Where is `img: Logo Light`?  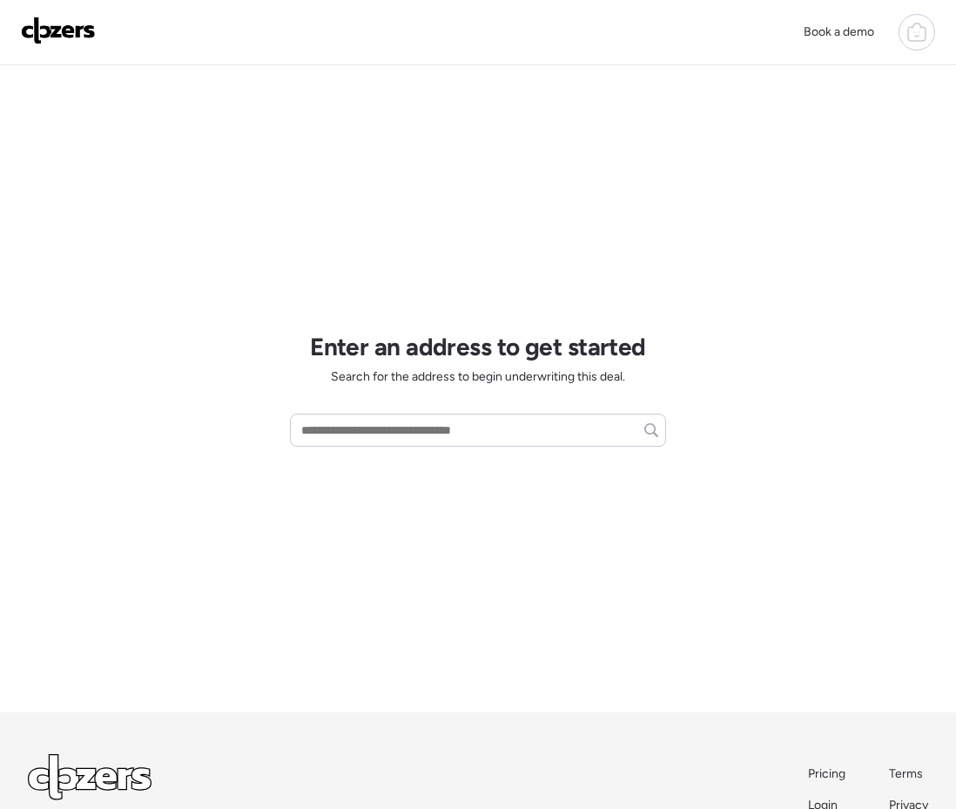 img: Logo Light is located at coordinates (90, 777).